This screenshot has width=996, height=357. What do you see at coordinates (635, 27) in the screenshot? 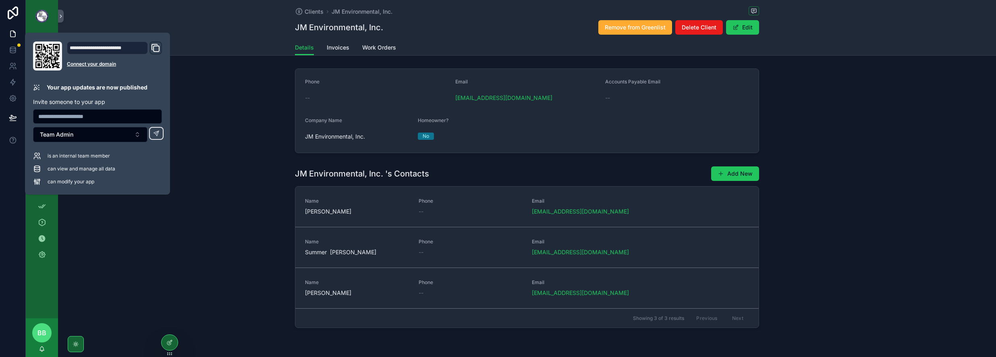
I see `button: Remove from Greenlist` at bounding box center [635, 27].